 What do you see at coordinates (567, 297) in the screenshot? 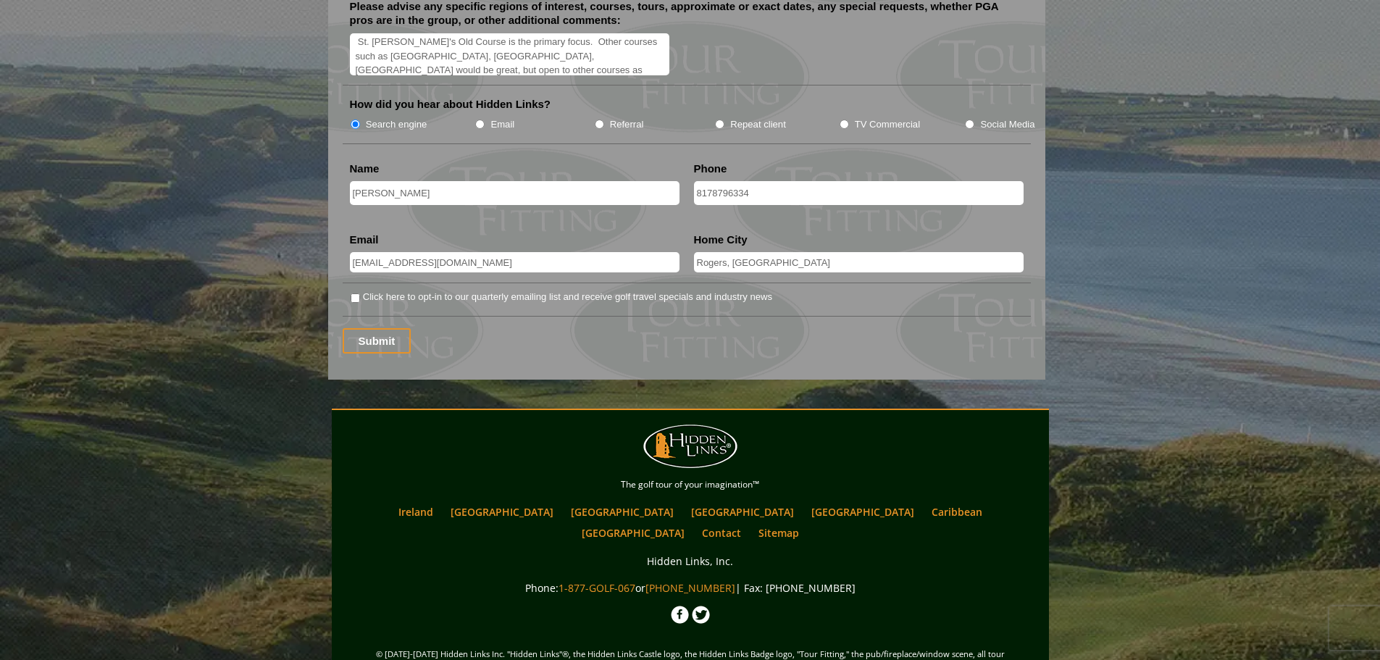
I see `label: Click here to opt-in to our quarterly emailing list and receive golf travel specials and industry...` at bounding box center [567, 297].